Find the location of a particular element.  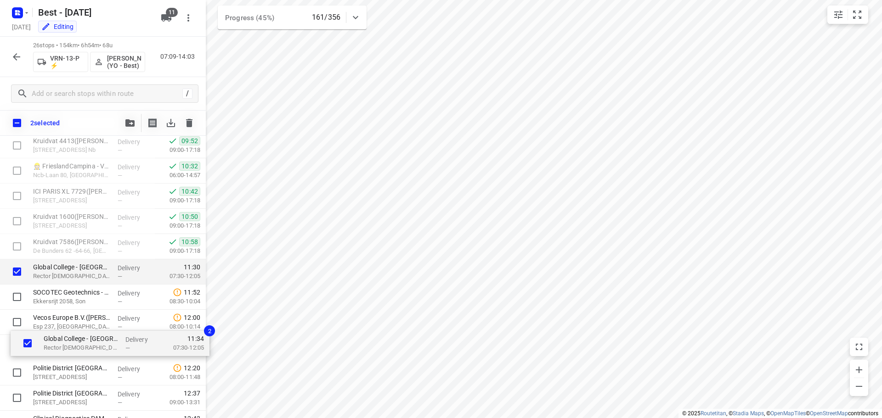

p: De Bunders 62 -64-66, Veghel is located at coordinates (72, 251).